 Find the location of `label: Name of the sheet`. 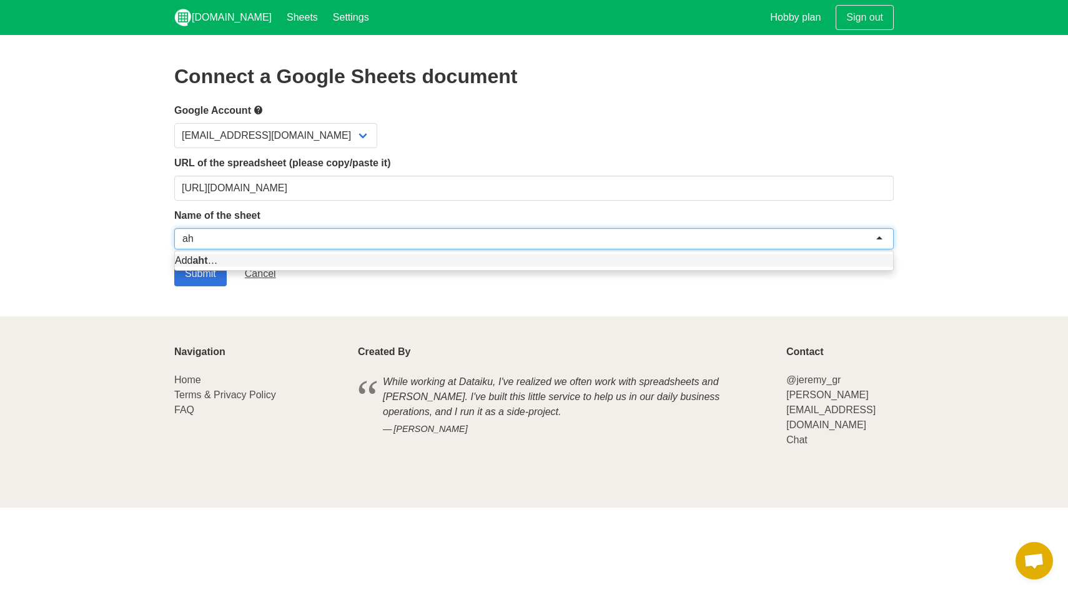

label: Name of the sheet is located at coordinates (534, 216).